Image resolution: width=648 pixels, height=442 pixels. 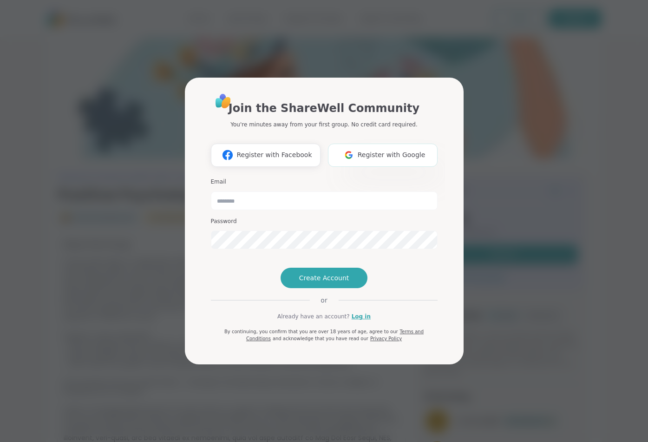 I want to click on button: Register with Google, so click(x=383, y=155).